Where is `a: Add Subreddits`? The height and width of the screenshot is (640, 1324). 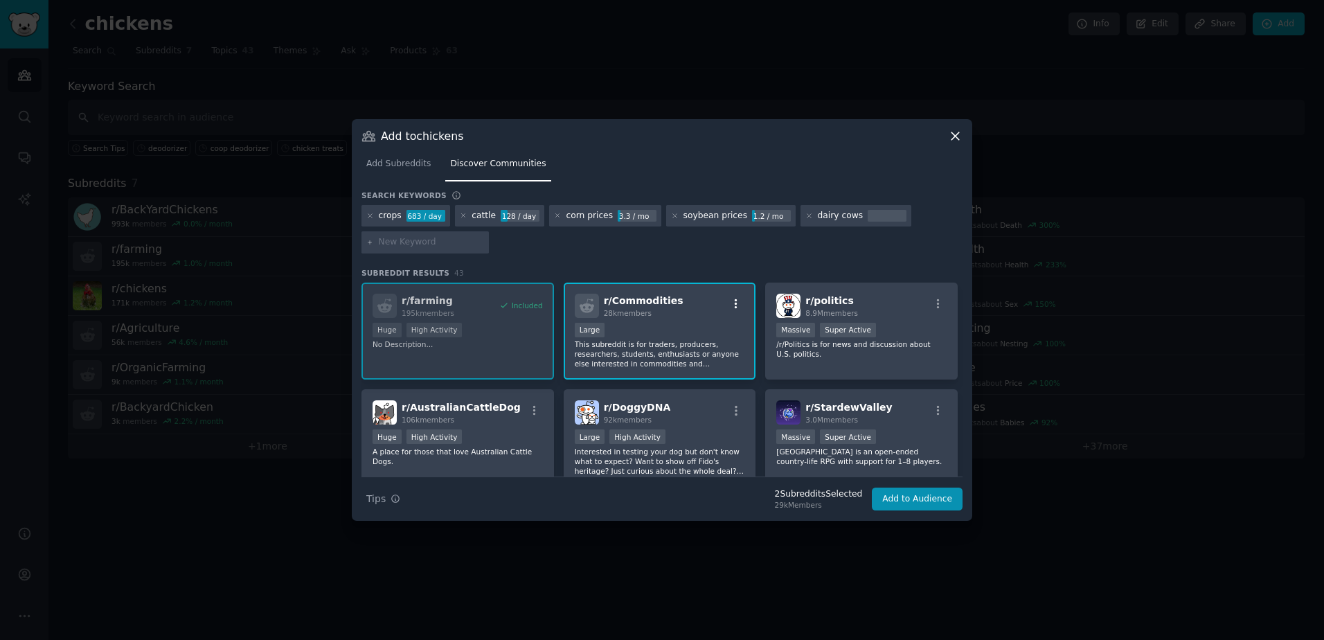
a: Add Subreddits is located at coordinates (398, 167).